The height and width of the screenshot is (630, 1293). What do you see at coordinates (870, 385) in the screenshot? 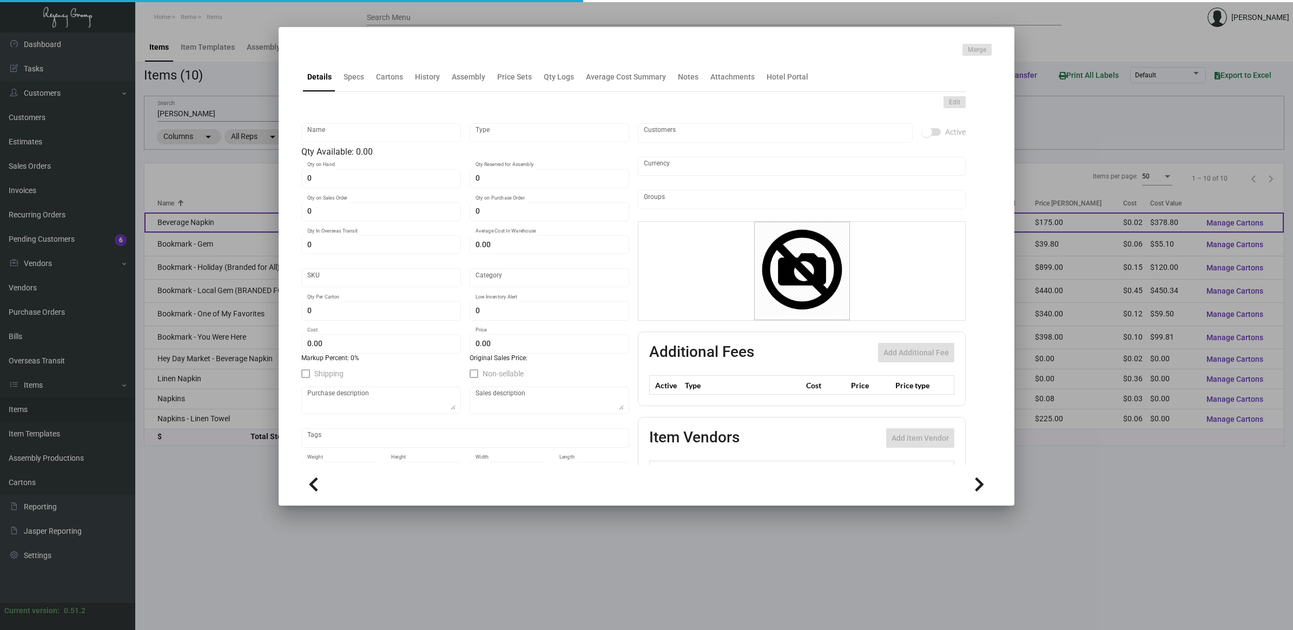
I see `th: Price` at bounding box center [870, 385].